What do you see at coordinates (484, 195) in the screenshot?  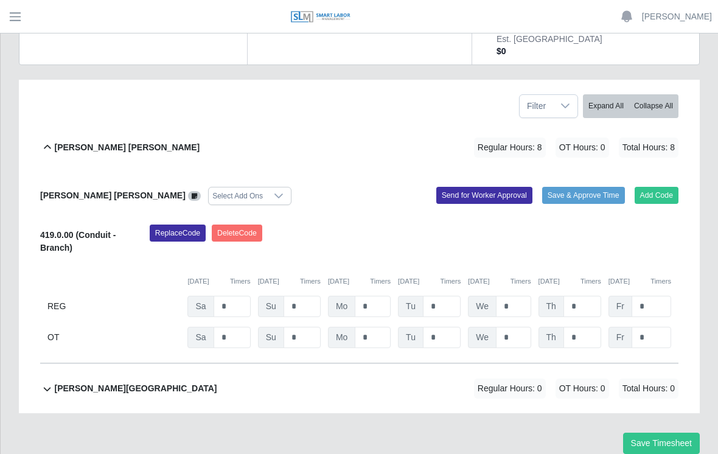 I see `button: Send for Worker Approval` at bounding box center [484, 195].